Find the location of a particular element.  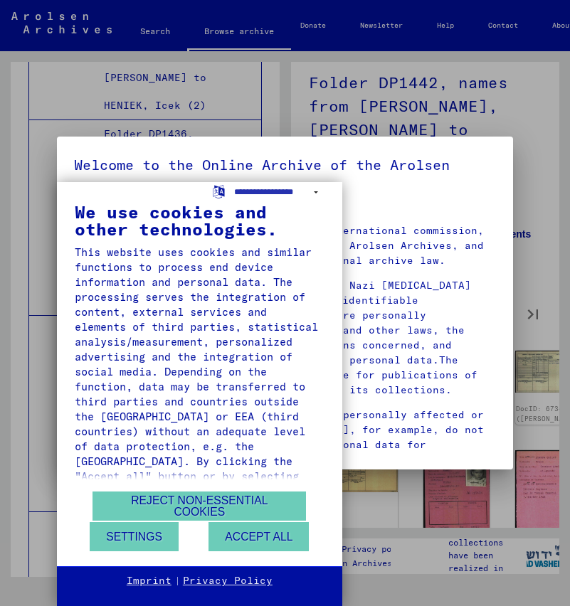

div: This website uses cookies and similar functions to process end device information and personal da... is located at coordinates (199, 409).